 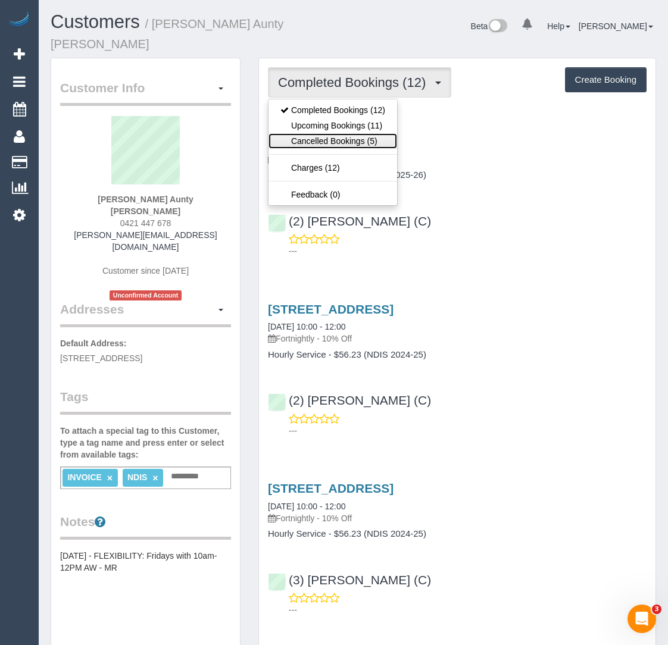 What do you see at coordinates (19, 20) in the screenshot?
I see `img: Automaid Logo` at bounding box center [19, 20].